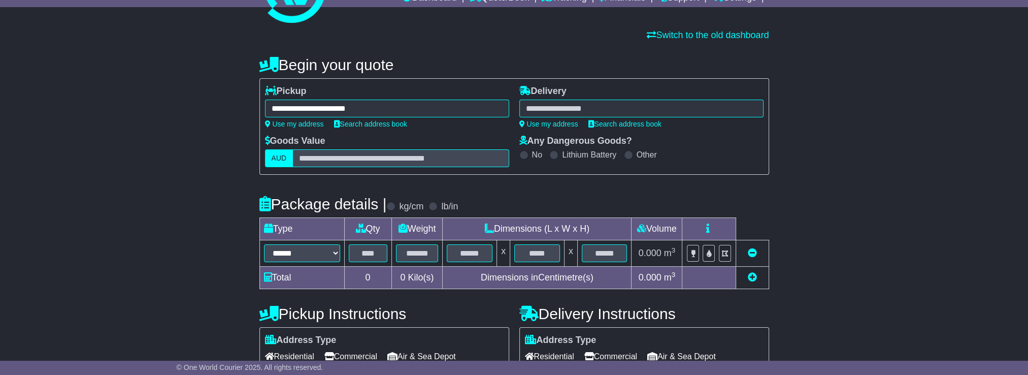  What do you see at coordinates (403, 277) in the screenshot?
I see `span: 0` at bounding box center [403, 277].